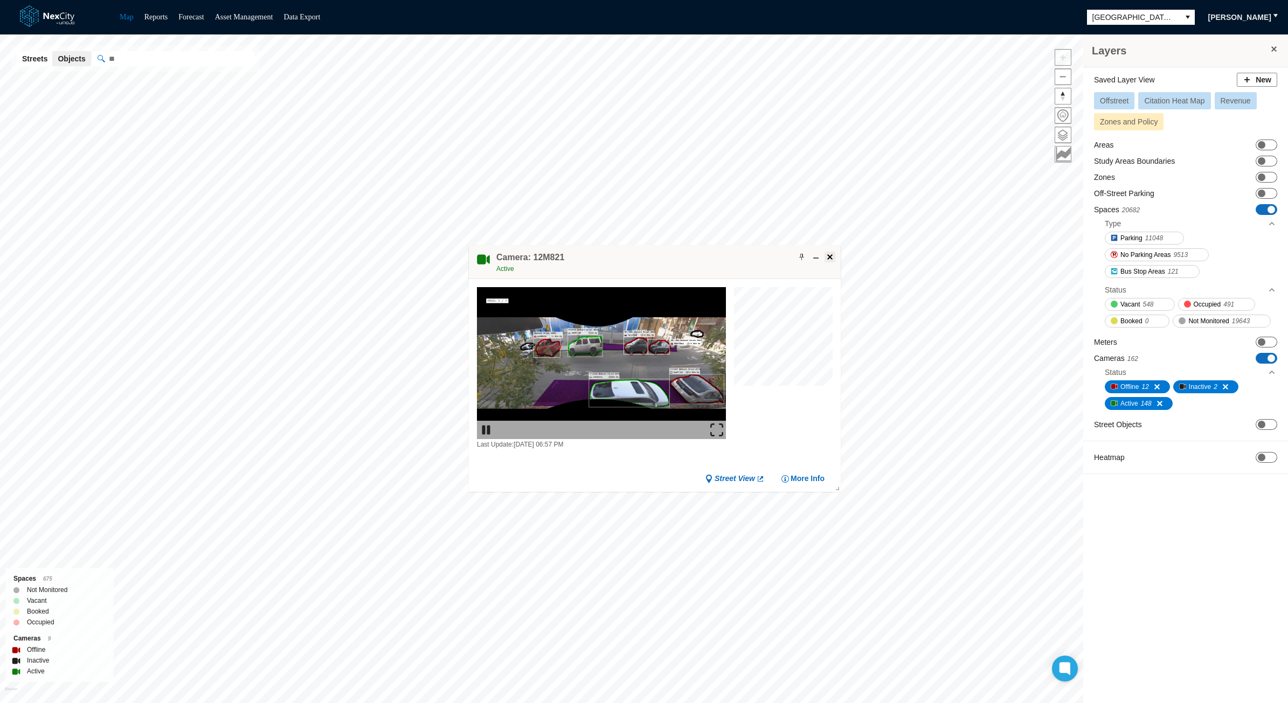 This screenshot has width=1288, height=703. What do you see at coordinates (1135, 161) in the screenshot?
I see `label: Study Areas Boundaries` at bounding box center [1135, 161].